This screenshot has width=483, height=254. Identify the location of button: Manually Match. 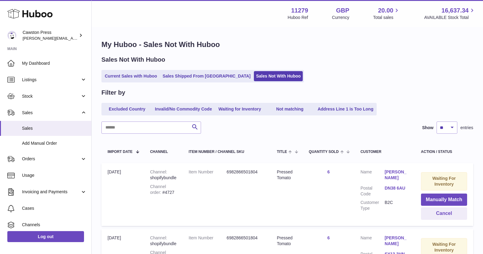
(444, 200).